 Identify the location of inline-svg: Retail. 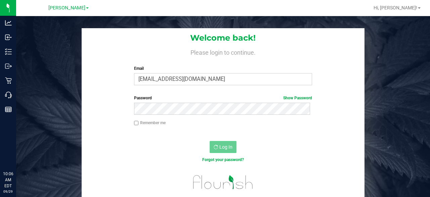
(8, 81).